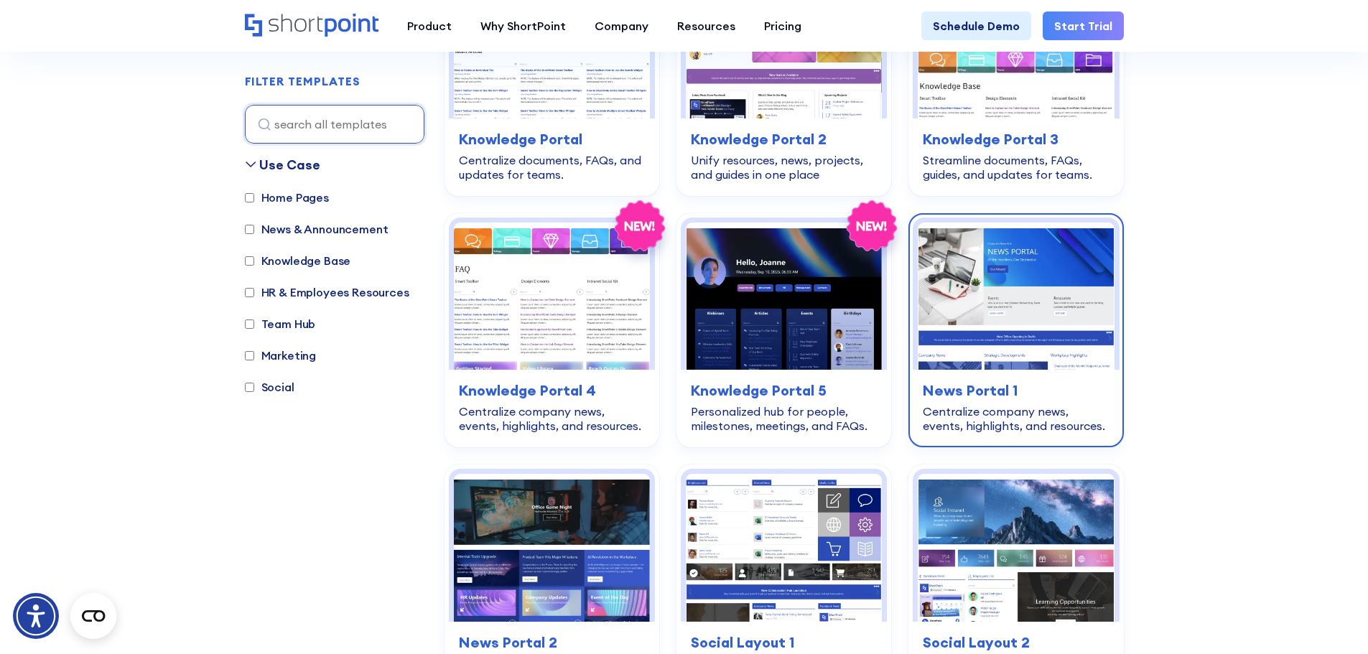 The width and height of the screenshot is (1368, 654). Describe the element at coordinates (783, 139) in the screenshot. I see `h3: Knowledge Portal 2` at that location.